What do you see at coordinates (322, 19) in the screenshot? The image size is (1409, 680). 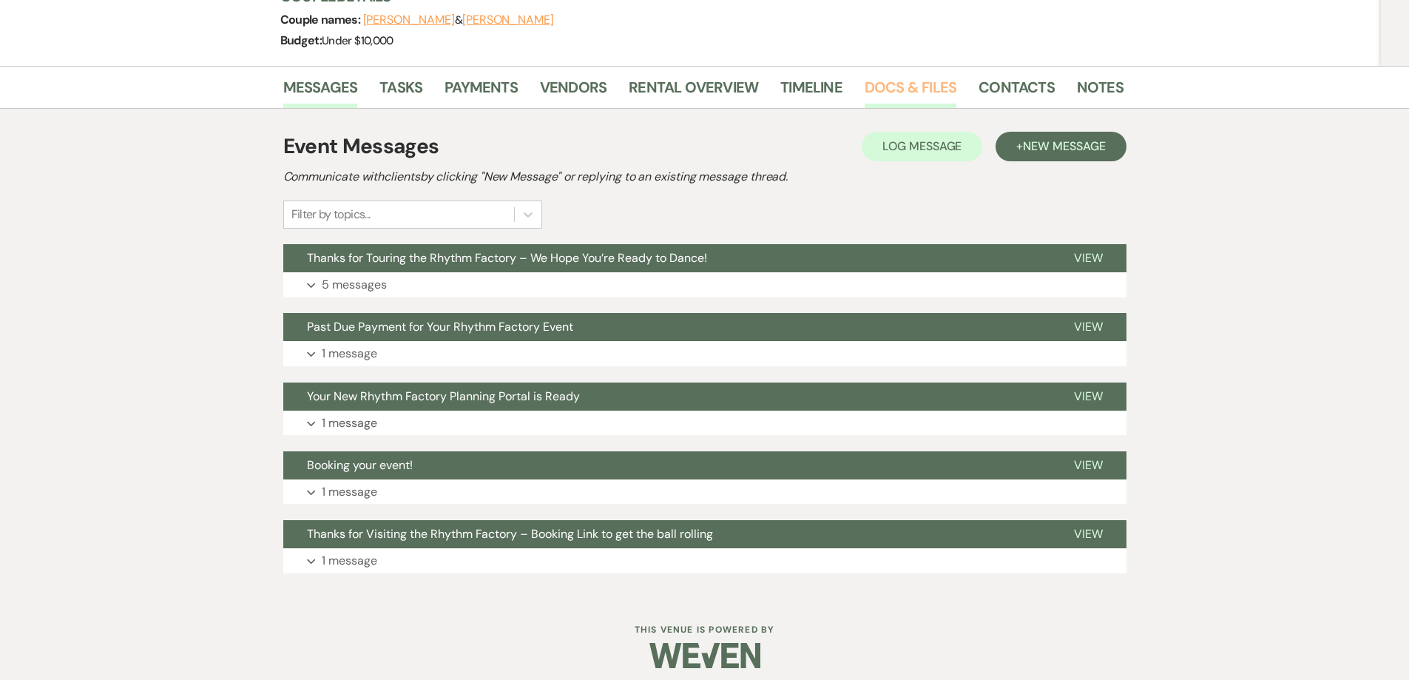 I see `span: Couple names:` at bounding box center [322, 19].